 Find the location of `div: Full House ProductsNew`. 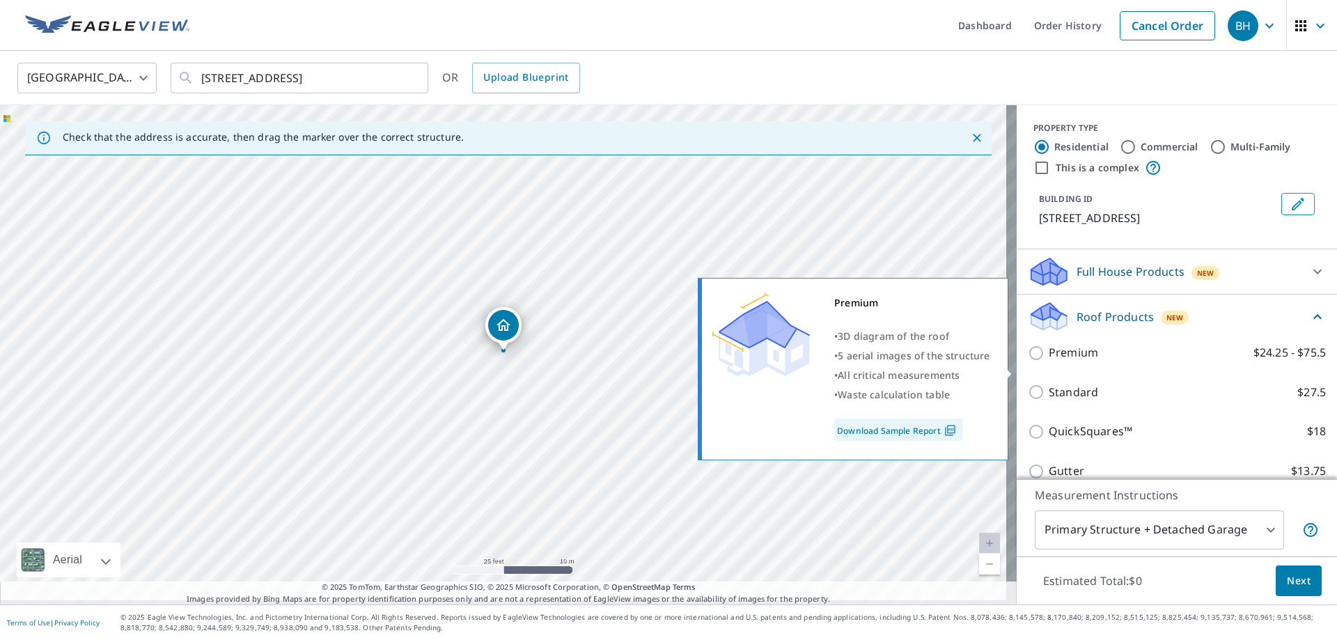

div: Full House ProductsNew is located at coordinates (1177, 272).